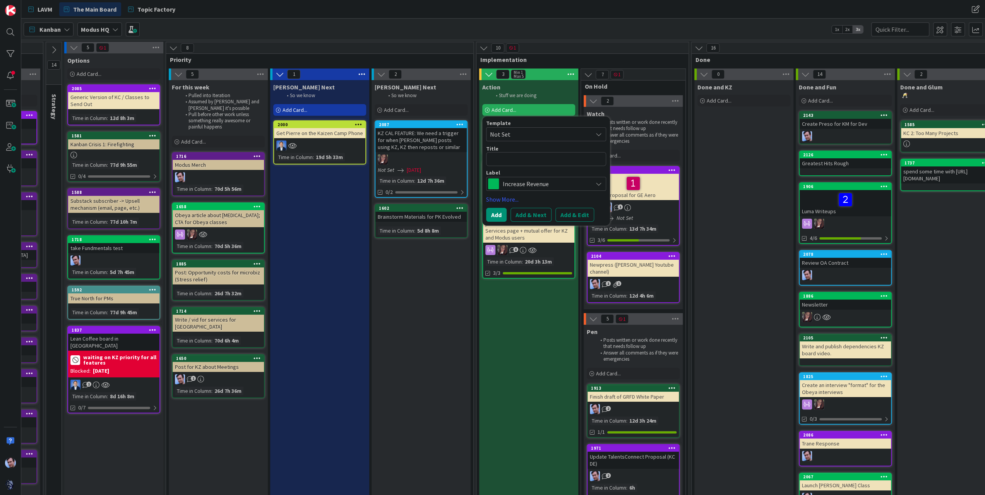 The width and height of the screenshot is (985, 495). Describe the element at coordinates (846, 338) in the screenshot. I see `div: 2105` at that location.